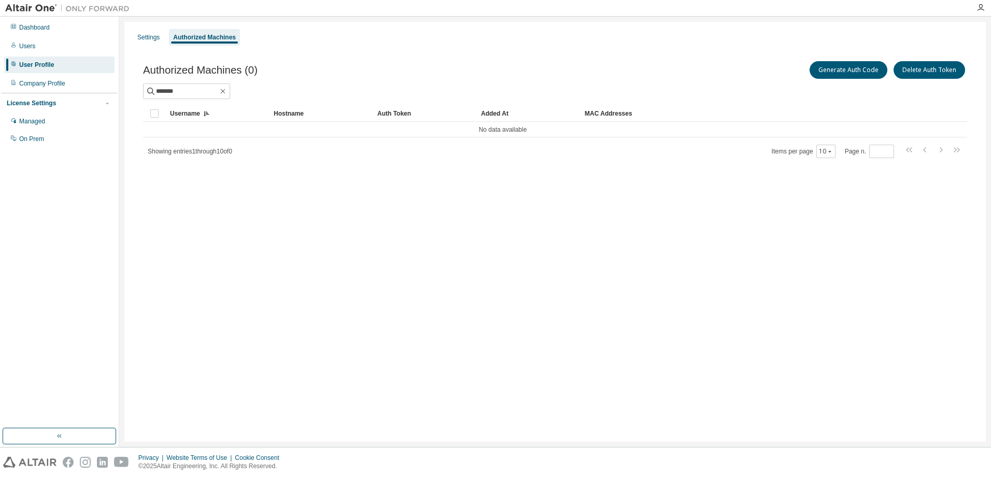  What do you see at coordinates (102, 462) in the screenshot?
I see `img: linkedin.svg` at bounding box center [102, 462].